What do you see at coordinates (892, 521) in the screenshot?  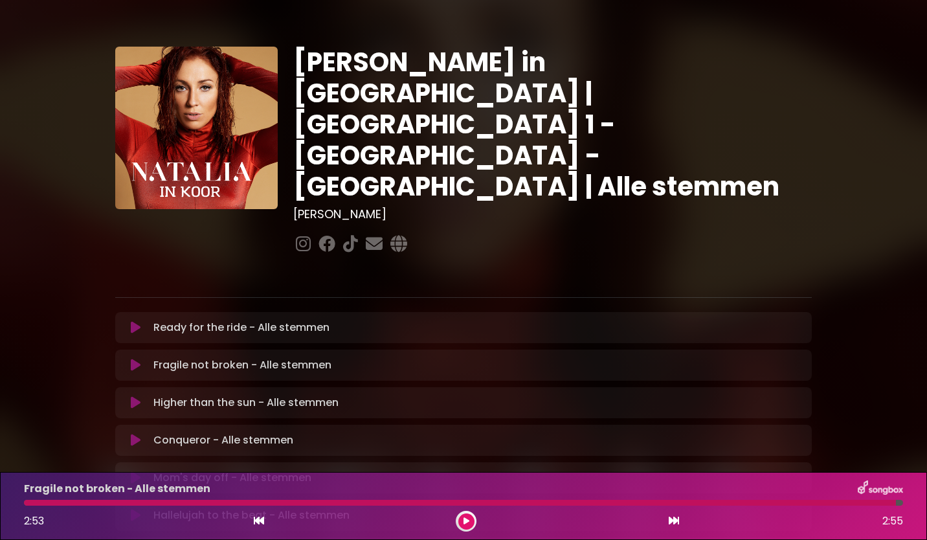 I see `span: 2:55` at bounding box center [892, 521].